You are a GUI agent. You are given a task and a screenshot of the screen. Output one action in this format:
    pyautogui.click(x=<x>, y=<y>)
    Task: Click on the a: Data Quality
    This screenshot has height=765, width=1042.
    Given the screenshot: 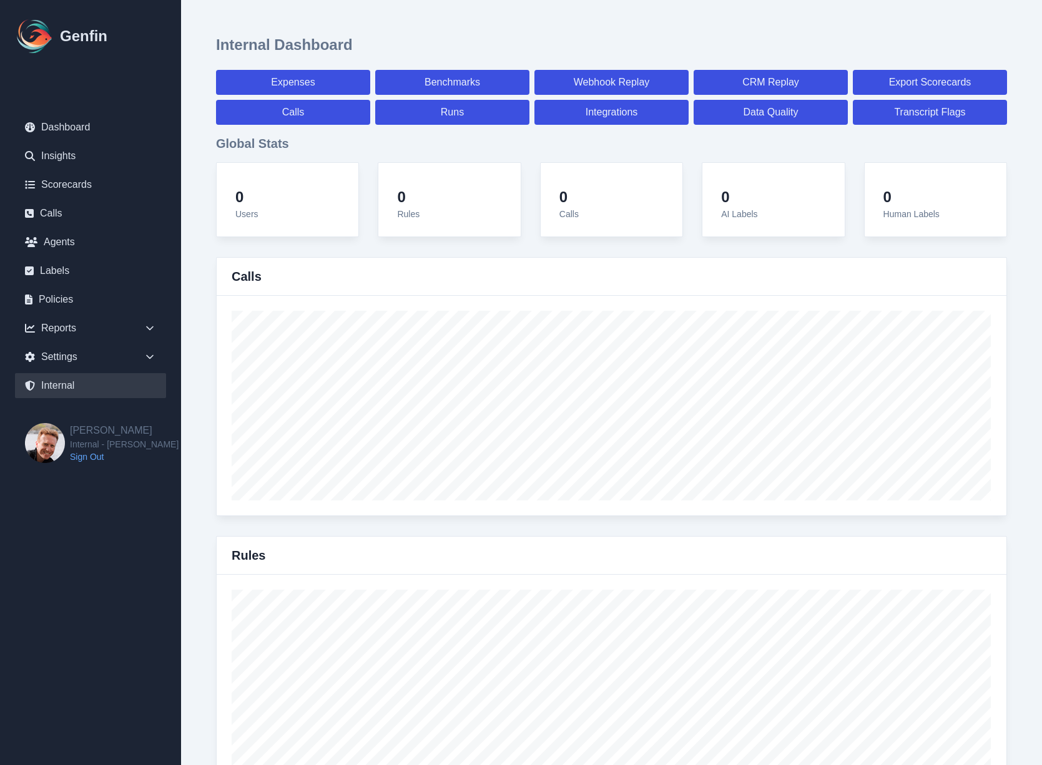 What is the action you would take?
    pyautogui.click(x=770, y=112)
    